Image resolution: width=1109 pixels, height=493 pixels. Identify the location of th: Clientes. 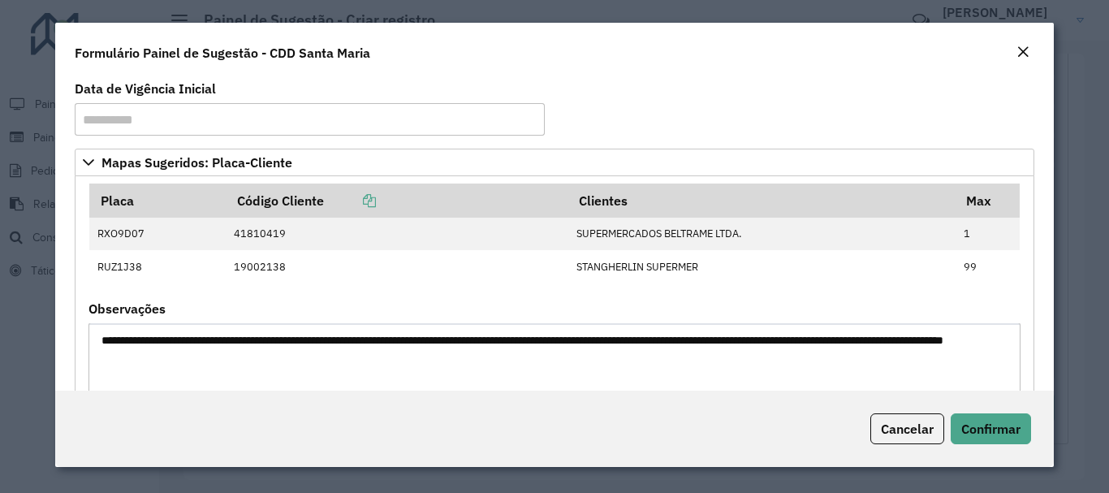
(761, 200).